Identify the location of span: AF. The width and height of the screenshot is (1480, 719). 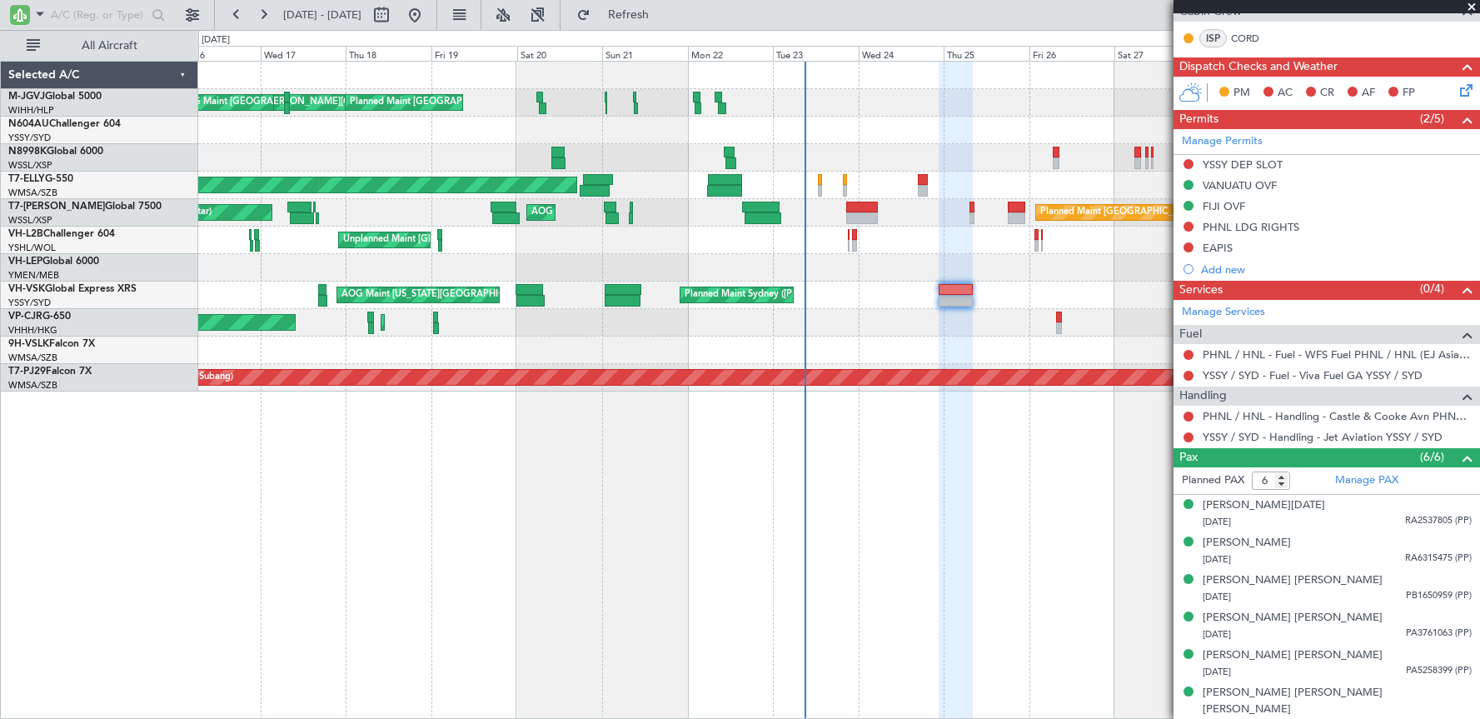
(1368, 93).